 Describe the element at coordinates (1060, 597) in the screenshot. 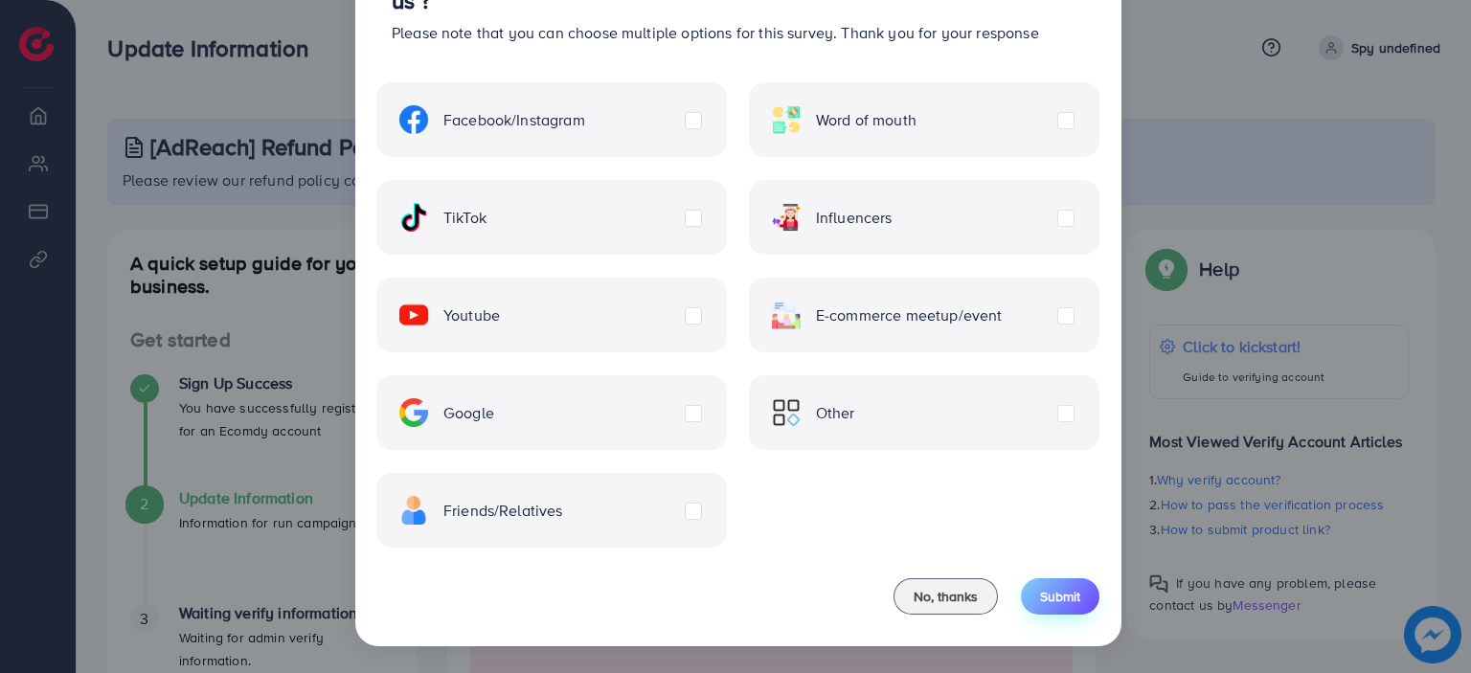

I see `button: Submit` at that location.